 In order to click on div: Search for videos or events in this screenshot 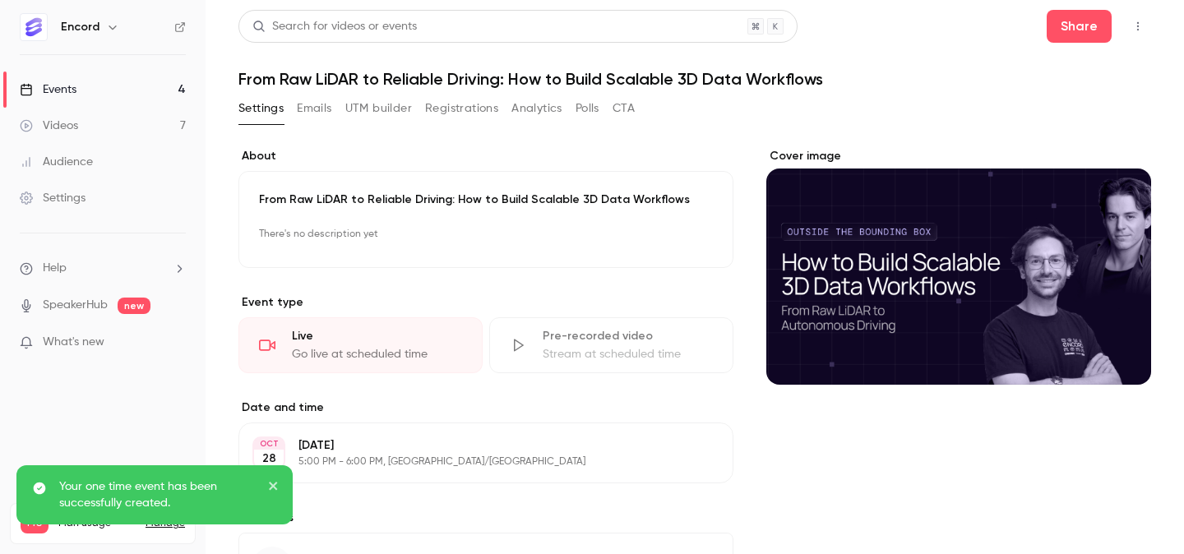, I will do `click(335, 26)`.